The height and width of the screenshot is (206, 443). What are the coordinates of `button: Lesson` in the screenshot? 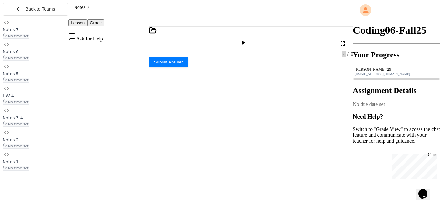 It's located at (78, 23).